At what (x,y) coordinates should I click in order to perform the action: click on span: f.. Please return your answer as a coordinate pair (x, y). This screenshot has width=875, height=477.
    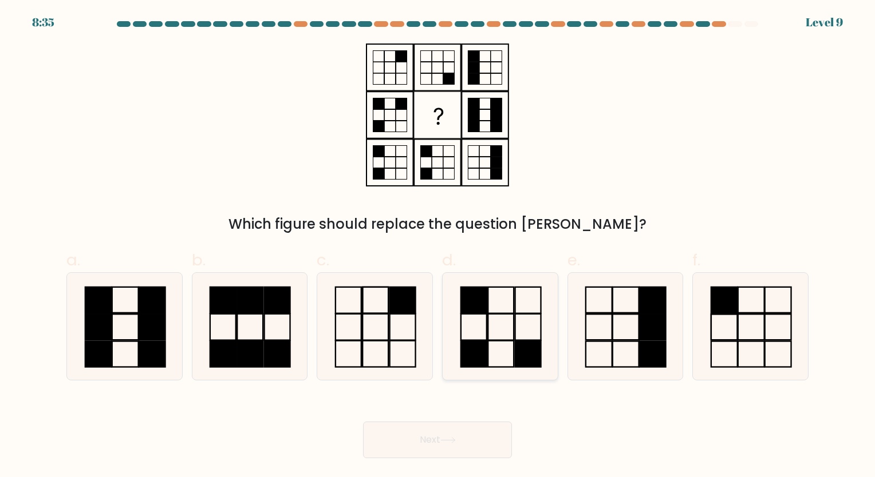
    Looking at the image, I should click on (696, 260).